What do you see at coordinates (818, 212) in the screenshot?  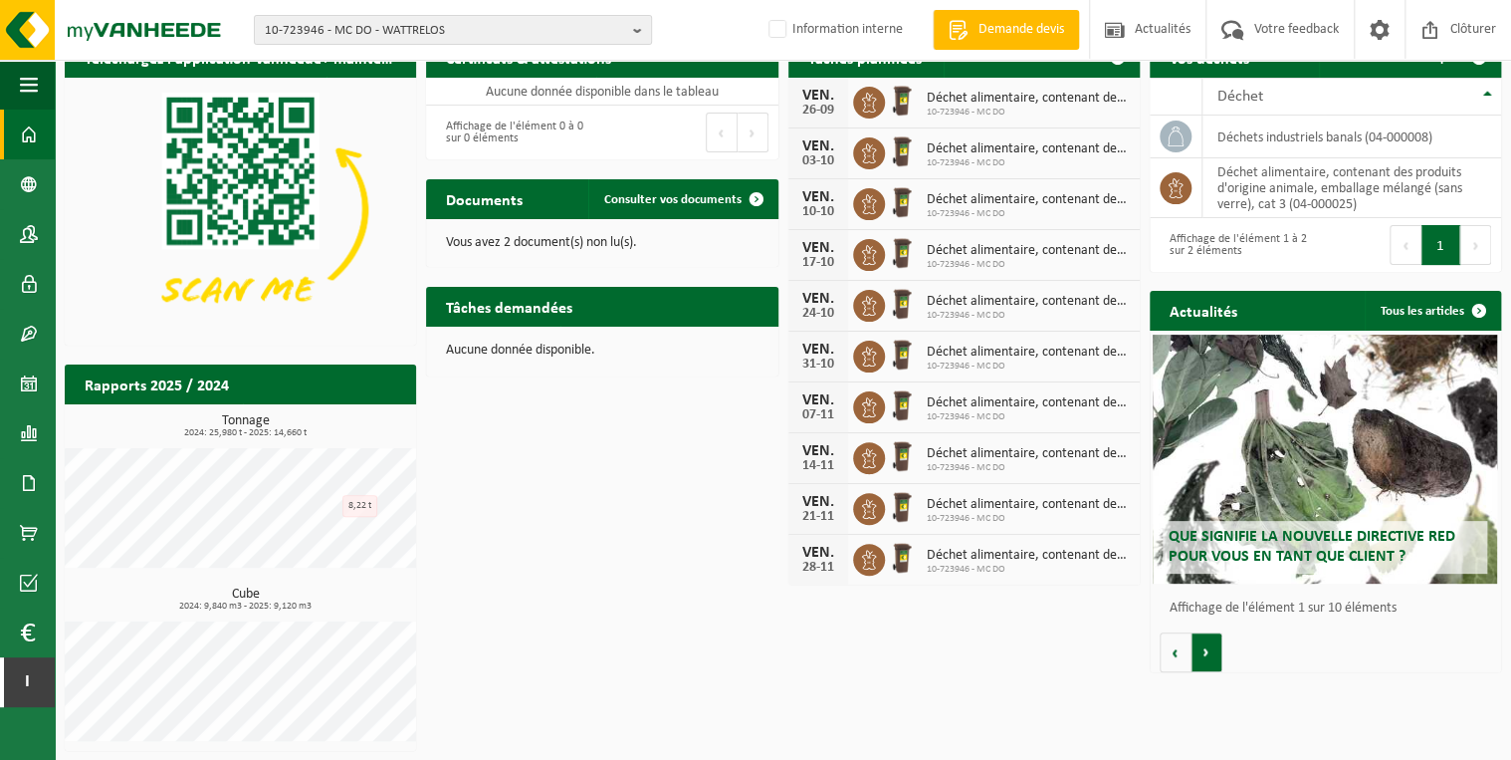 I see `div: 10-10` at bounding box center [818, 212].